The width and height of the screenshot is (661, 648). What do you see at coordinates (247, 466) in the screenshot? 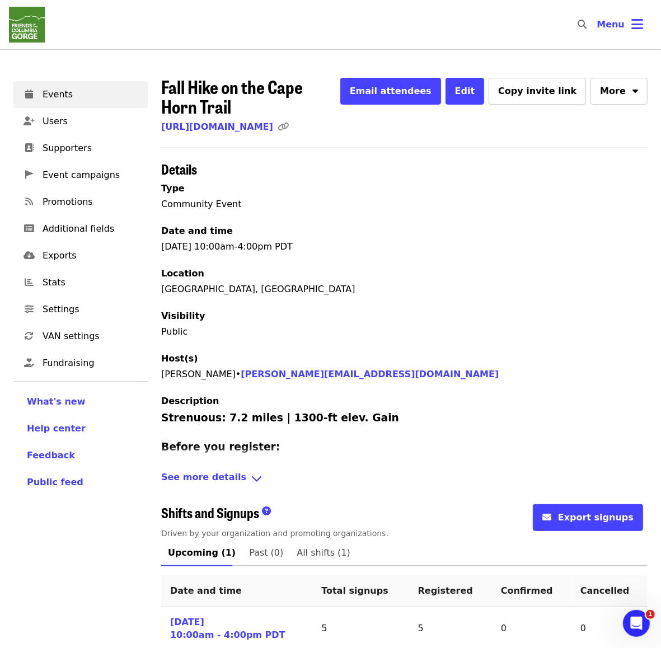
I see `a: Read our Liability Waiver` at bounding box center [247, 466].